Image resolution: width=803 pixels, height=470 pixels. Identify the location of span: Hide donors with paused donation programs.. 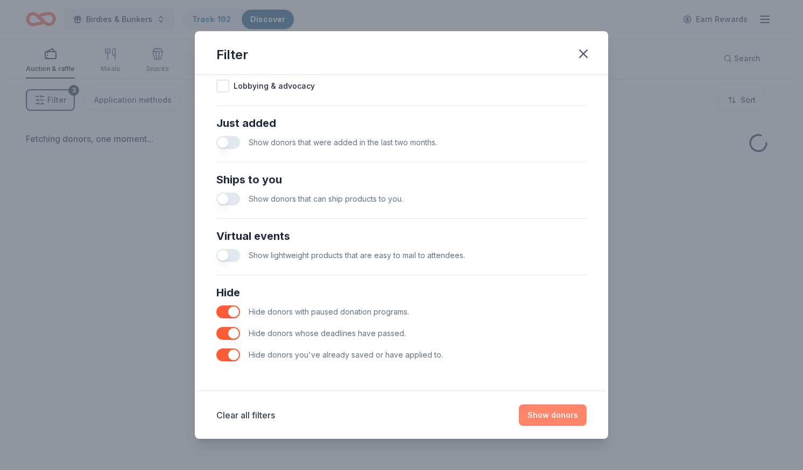
(329, 312).